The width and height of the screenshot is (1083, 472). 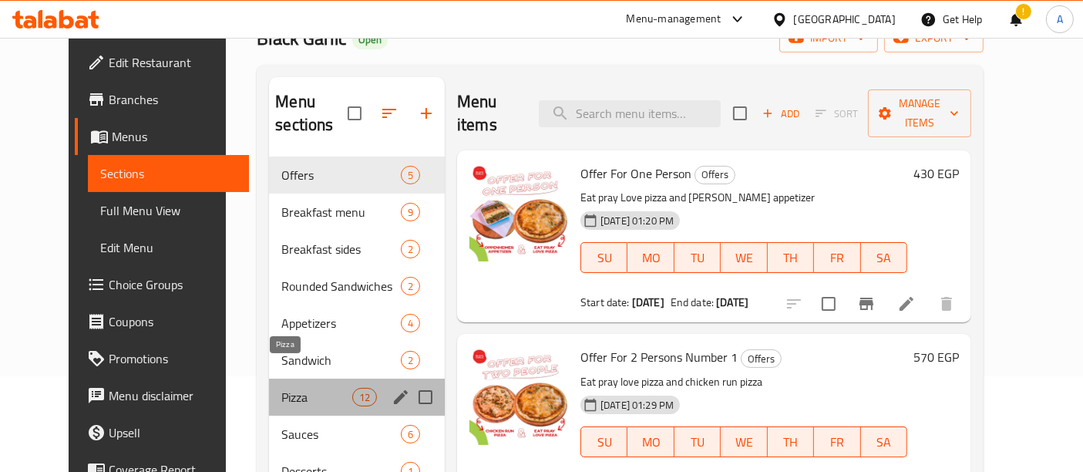 I want to click on span: Offer For One Person, so click(x=636, y=173).